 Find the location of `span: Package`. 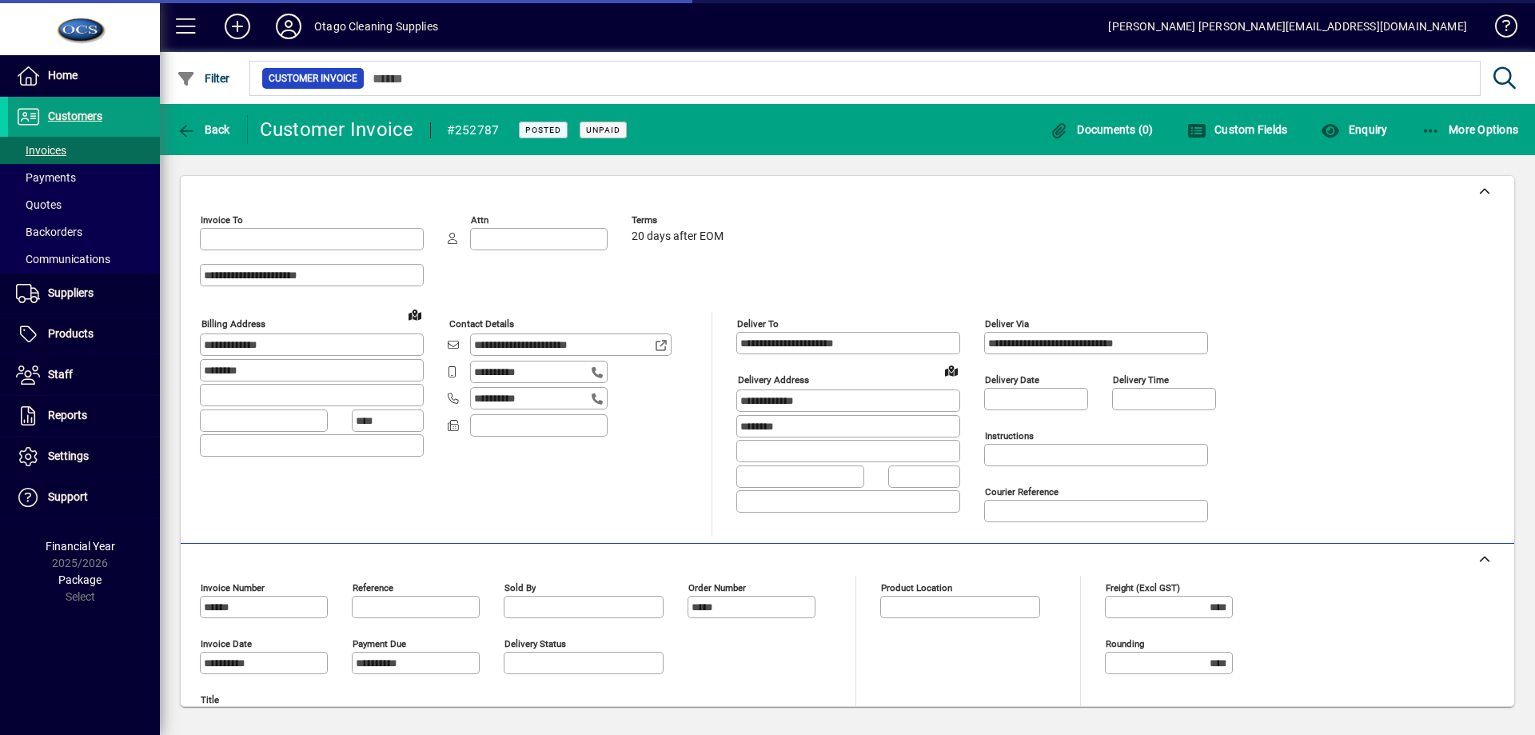

span: Package is located at coordinates (80, 580).